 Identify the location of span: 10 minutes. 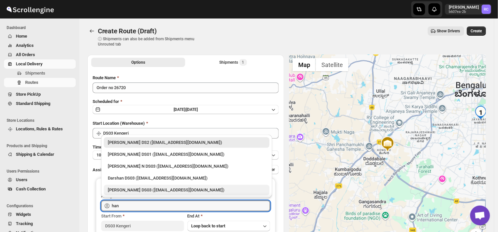
(106, 155).